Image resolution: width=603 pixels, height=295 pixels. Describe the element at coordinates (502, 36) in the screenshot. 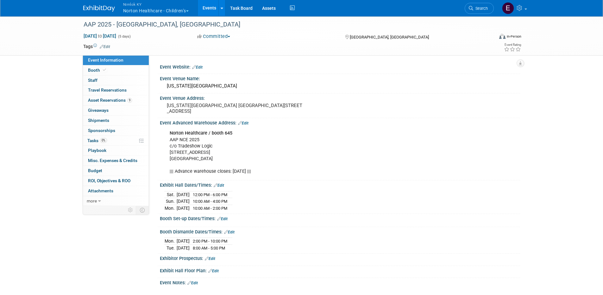

I see `img: Format-Inperson.png` at that location.